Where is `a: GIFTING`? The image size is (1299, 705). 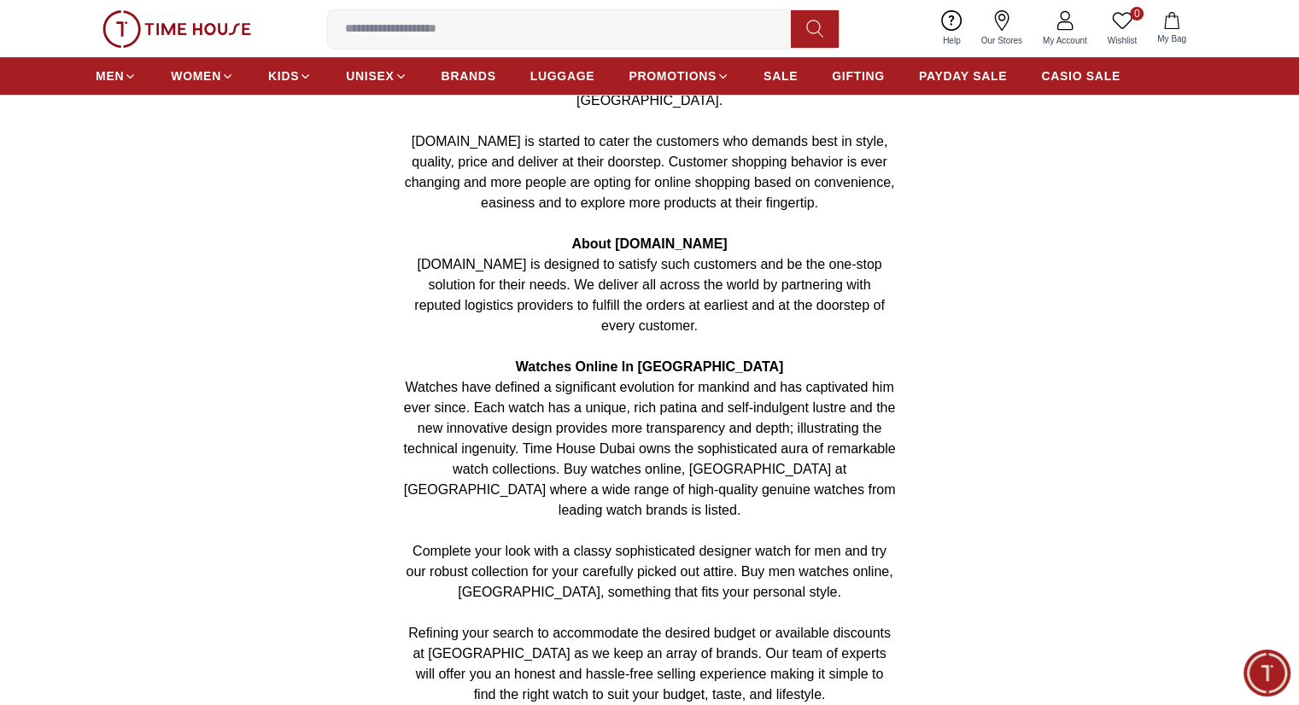 a: GIFTING is located at coordinates (858, 76).